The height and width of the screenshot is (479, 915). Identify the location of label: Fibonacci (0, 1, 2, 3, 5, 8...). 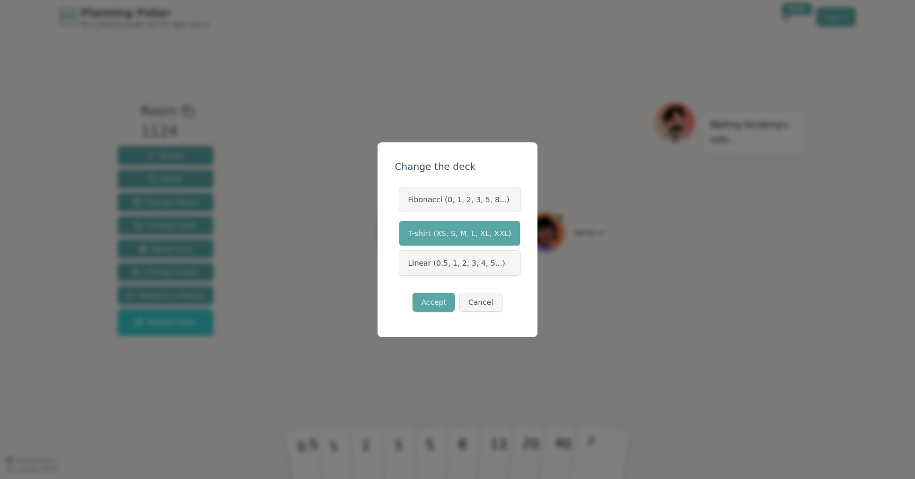
(459, 200).